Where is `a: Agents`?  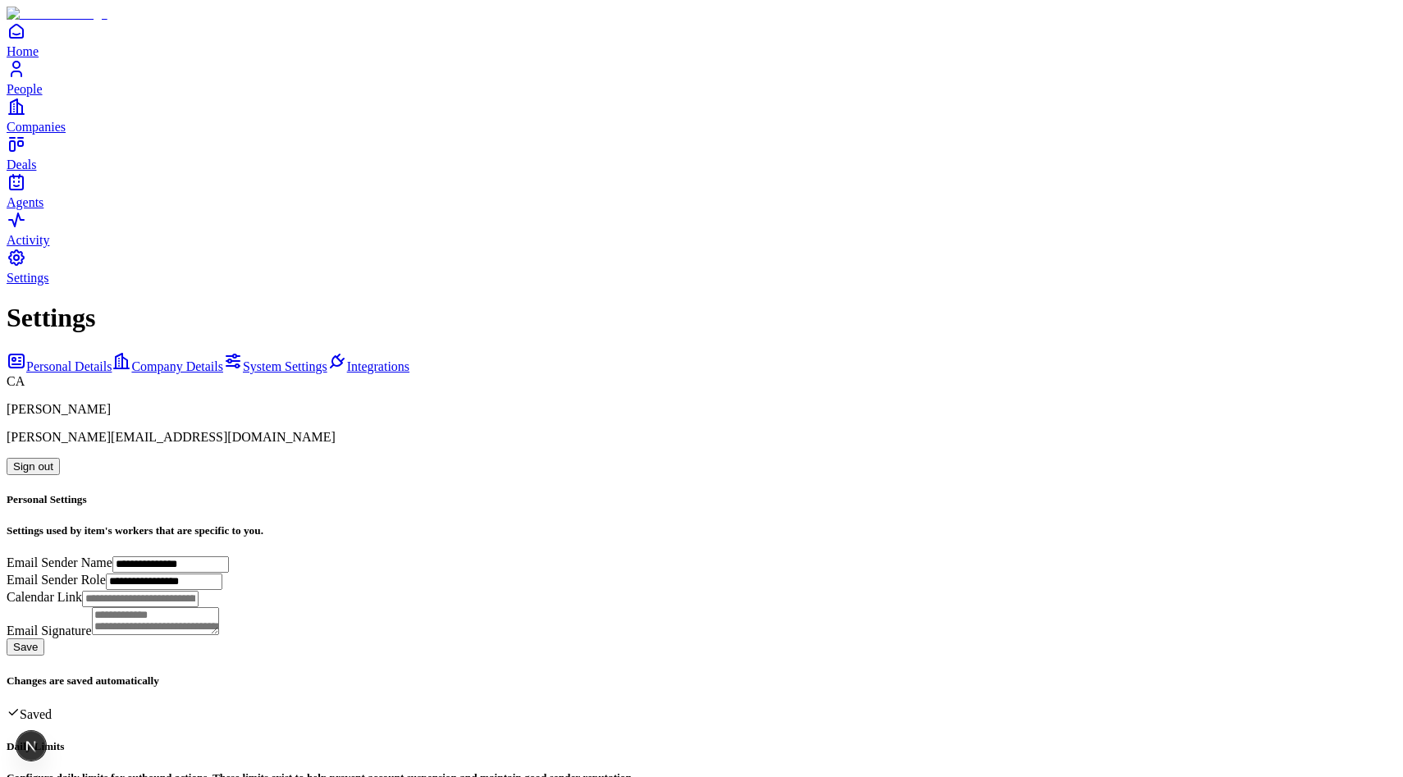
a: Agents is located at coordinates (701, 190).